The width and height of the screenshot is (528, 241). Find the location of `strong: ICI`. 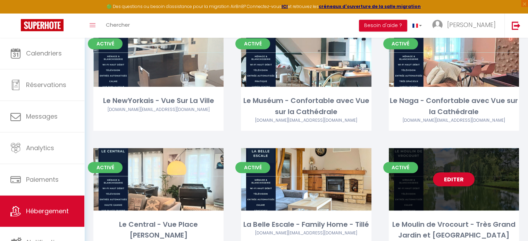

strong: ICI is located at coordinates (284, 6).